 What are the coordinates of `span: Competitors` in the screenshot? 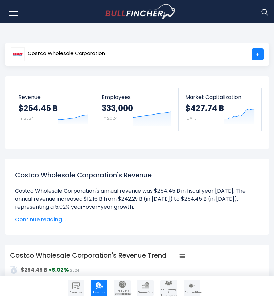 It's located at (192, 292).